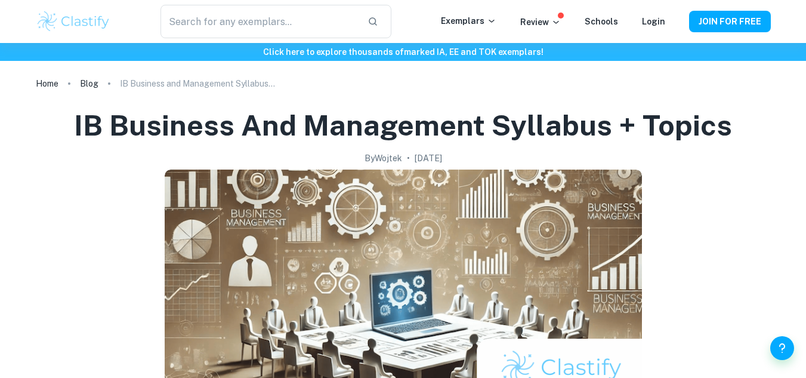 The height and width of the screenshot is (378, 806). What do you see at coordinates (468, 21) in the screenshot?
I see `p: Exemplars` at bounding box center [468, 21].